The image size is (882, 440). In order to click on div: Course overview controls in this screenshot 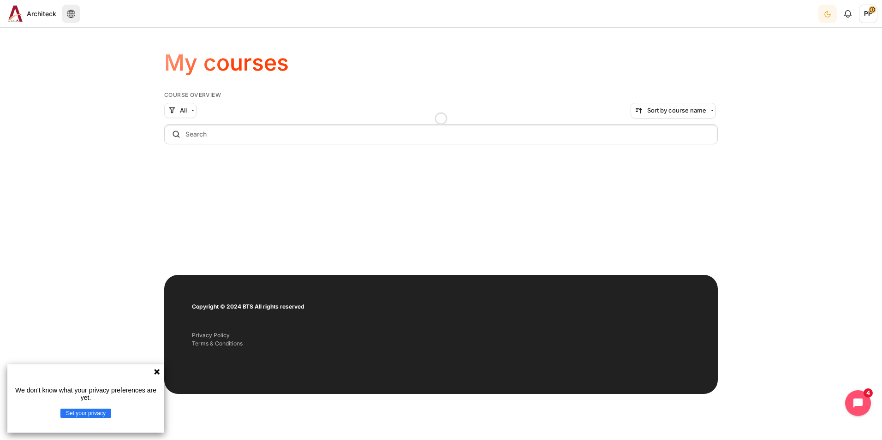, I will do `click(441, 125)`.